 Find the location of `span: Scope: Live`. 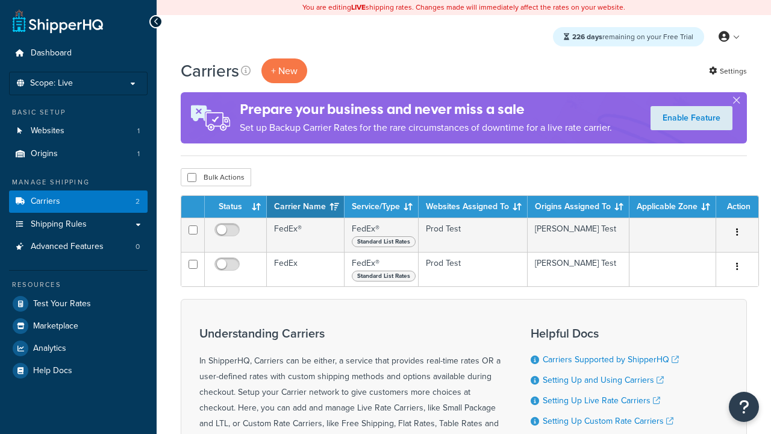

span: Scope: Live is located at coordinates (51, 83).